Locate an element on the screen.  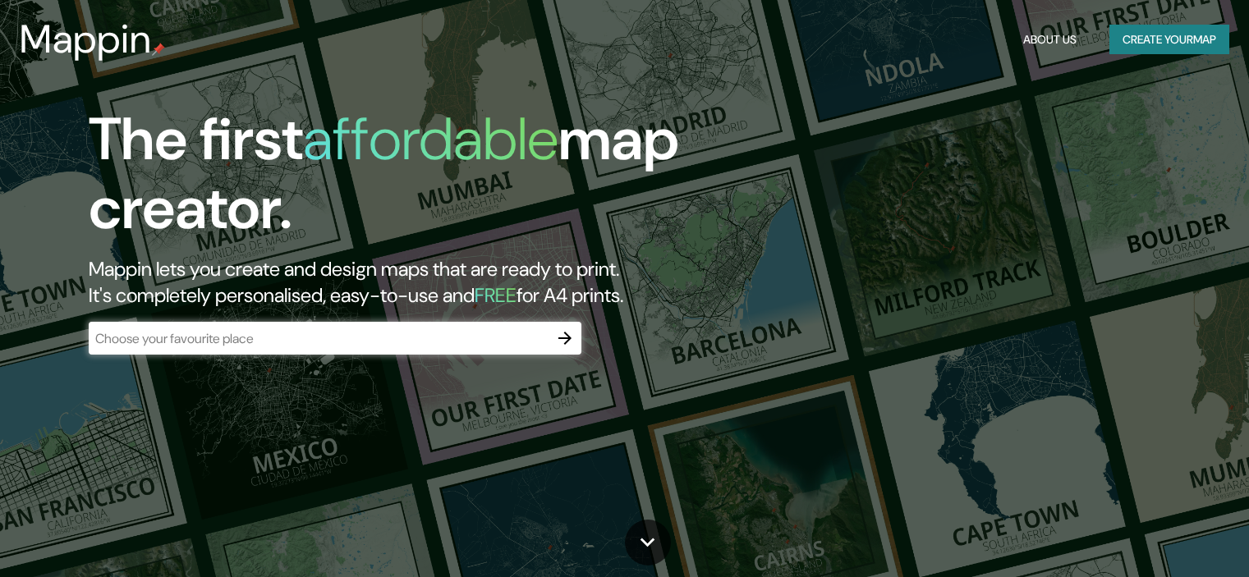
h5: FREE is located at coordinates (495, 295).